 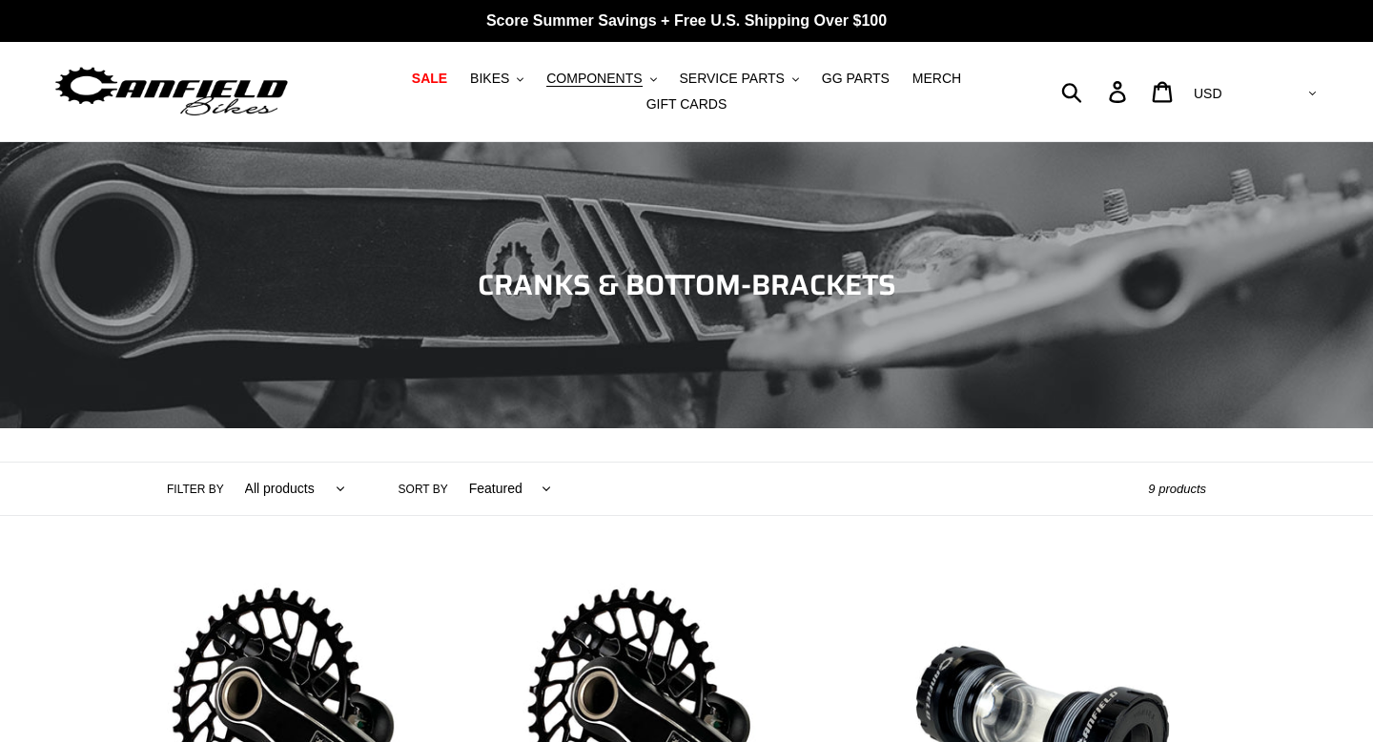 I want to click on span: BIKES, so click(x=489, y=78).